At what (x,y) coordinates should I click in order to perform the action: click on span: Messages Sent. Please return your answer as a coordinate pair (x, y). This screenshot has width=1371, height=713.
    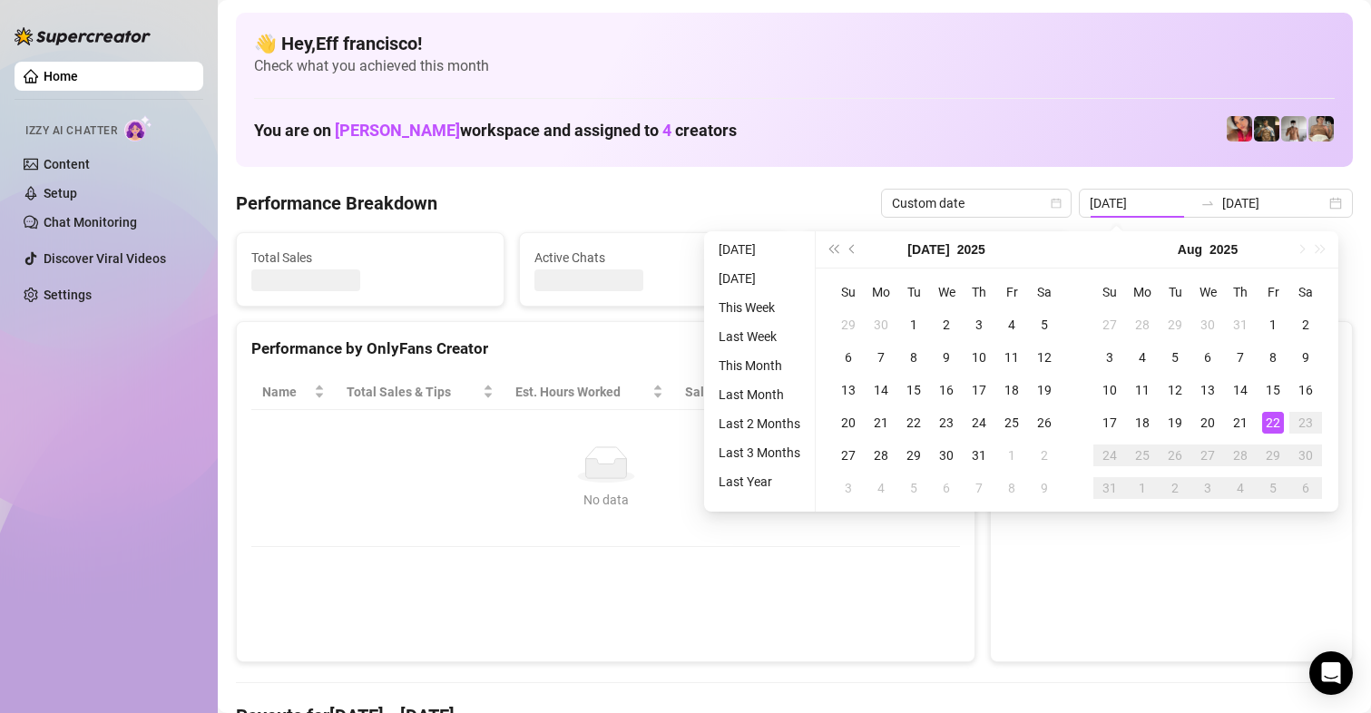
    Looking at the image, I should click on (936, 258).